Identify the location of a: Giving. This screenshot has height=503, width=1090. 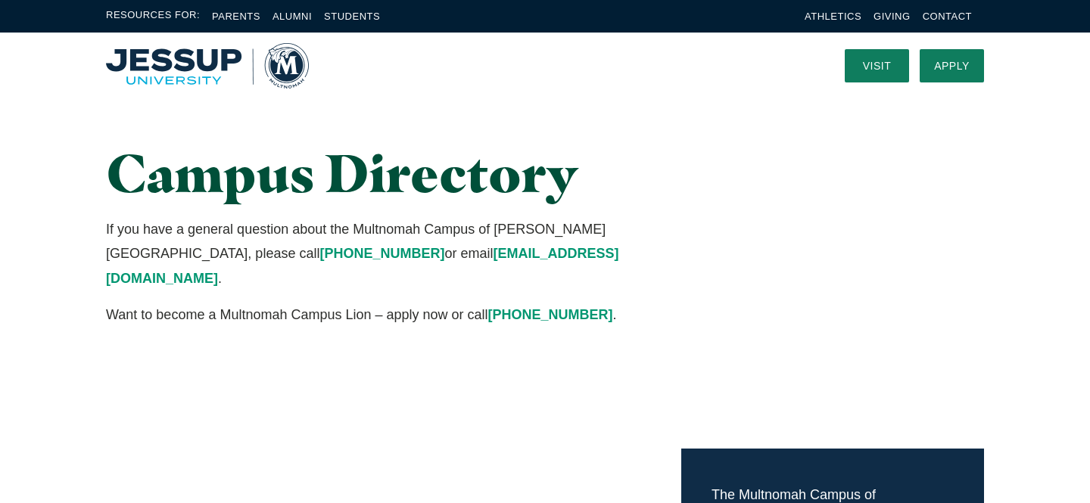
(892, 16).